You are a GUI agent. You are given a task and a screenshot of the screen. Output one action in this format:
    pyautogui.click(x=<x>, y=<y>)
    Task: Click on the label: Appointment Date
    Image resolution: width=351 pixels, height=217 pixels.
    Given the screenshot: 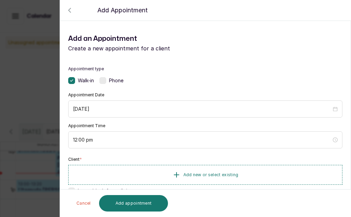 What is the action you would take?
    pyautogui.click(x=86, y=95)
    